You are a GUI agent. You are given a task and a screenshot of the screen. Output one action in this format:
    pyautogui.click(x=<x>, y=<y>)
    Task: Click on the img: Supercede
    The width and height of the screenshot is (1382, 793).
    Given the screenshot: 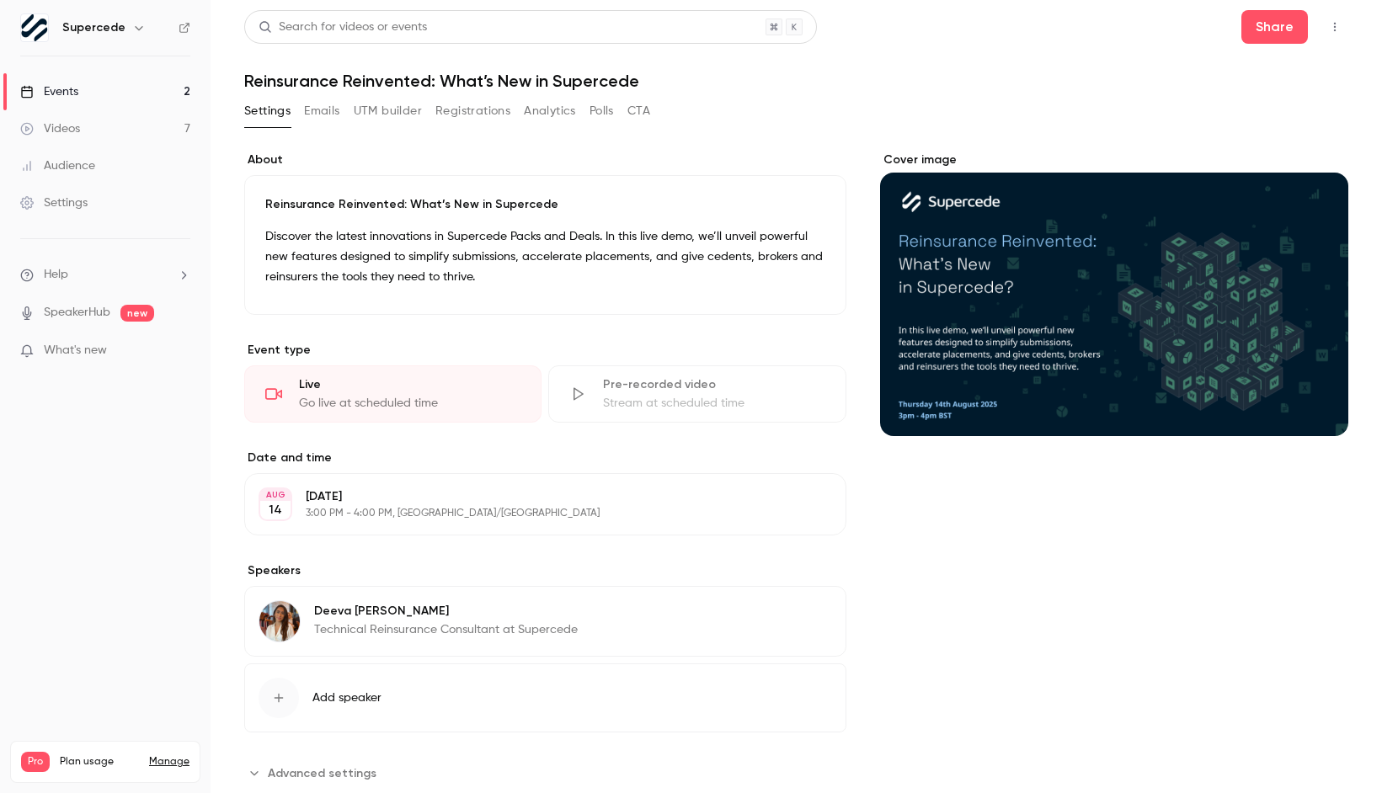 What is the action you would take?
    pyautogui.click(x=35, y=28)
    